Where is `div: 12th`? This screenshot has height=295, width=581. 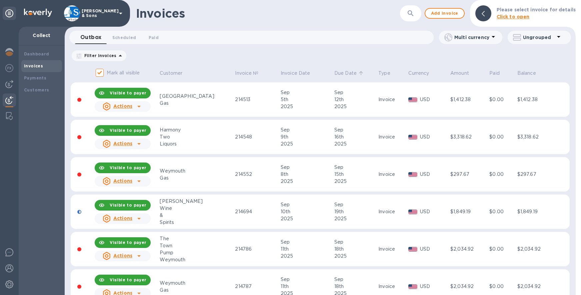
div: 12th is located at coordinates (355, 99).